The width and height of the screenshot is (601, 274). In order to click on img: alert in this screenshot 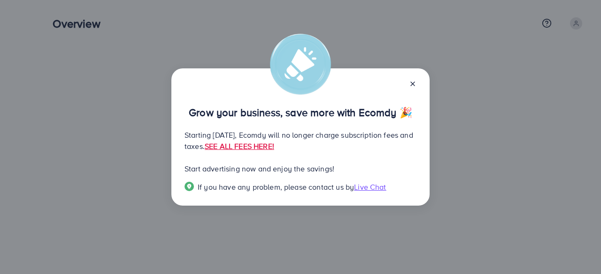, I will do `click(300, 64)`.